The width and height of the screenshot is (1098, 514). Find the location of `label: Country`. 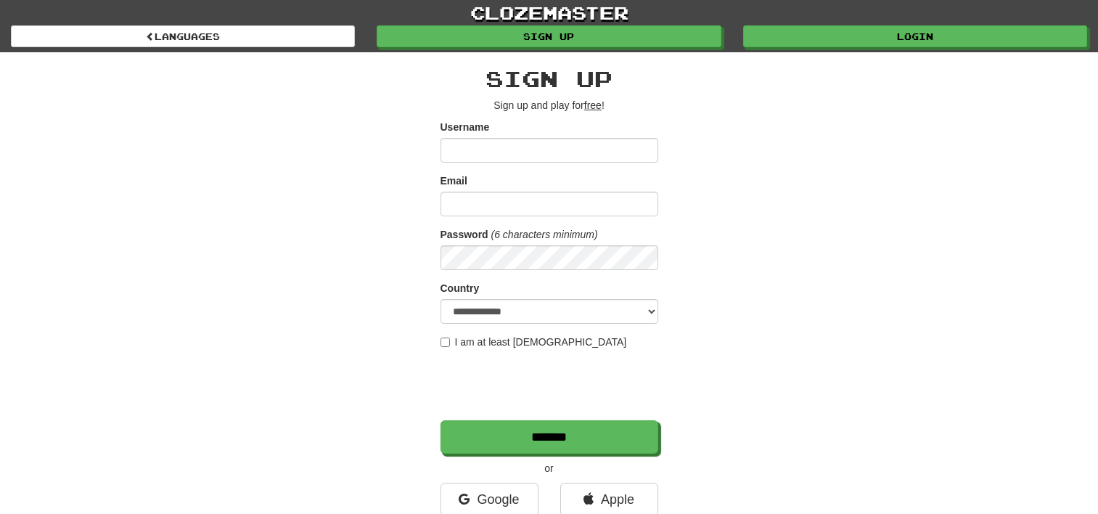

label: Country is located at coordinates (460, 288).